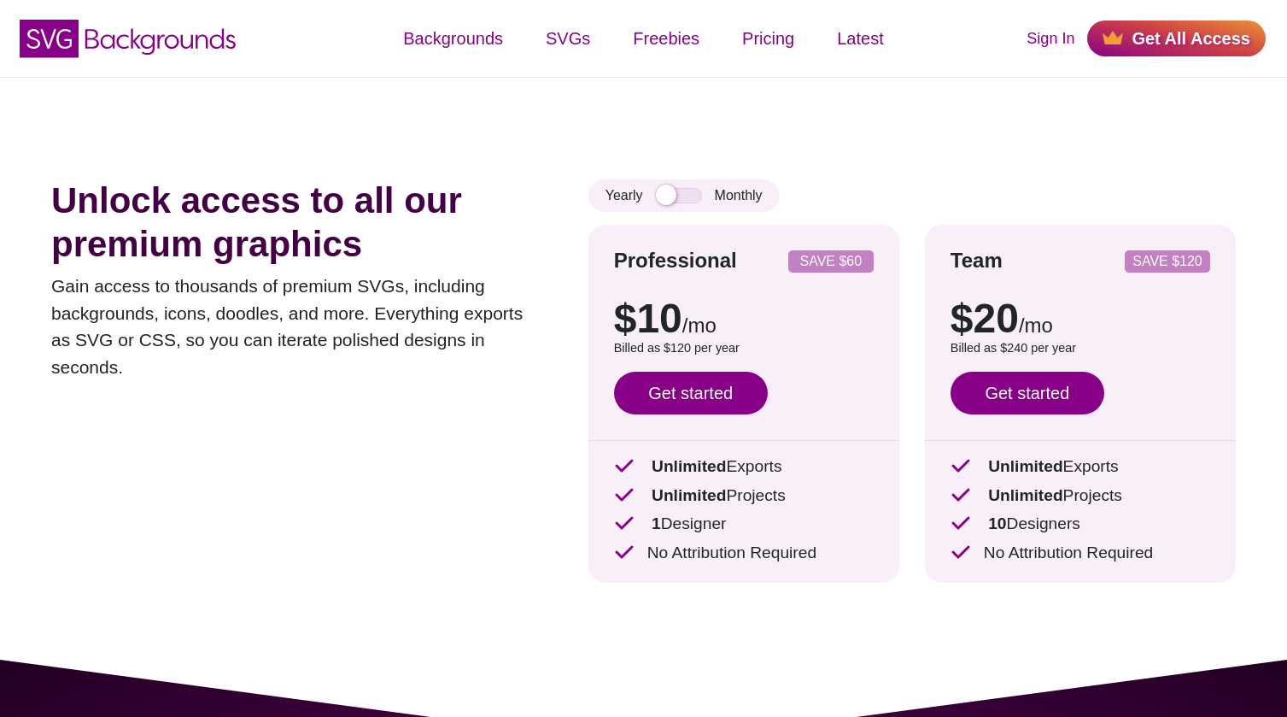  What do you see at coordinates (1080, 524) in the screenshot?
I see `p: Designers` at bounding box center [1080, 524].